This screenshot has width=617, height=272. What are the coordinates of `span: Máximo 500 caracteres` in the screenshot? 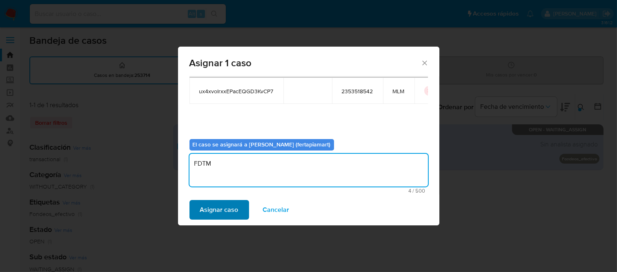 It's located at (309, 190).